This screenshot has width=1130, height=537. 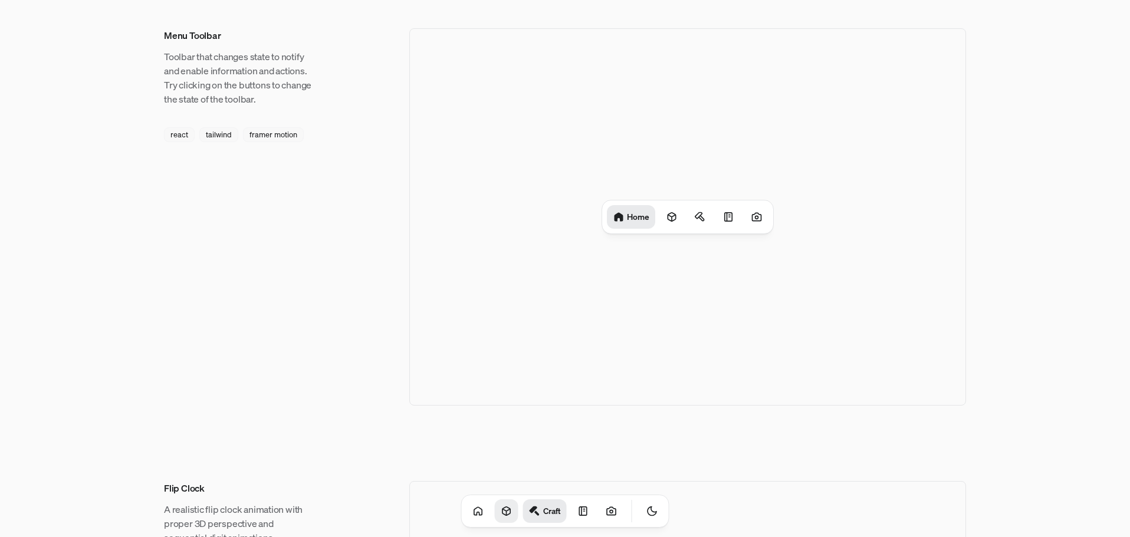 What do you see at coordinates (239, 78) in the screenshot?
I see `p: Toolbar that changes state to notify and enable information and actions. Try clicking on the butt...` at bounding box center [239, 78].